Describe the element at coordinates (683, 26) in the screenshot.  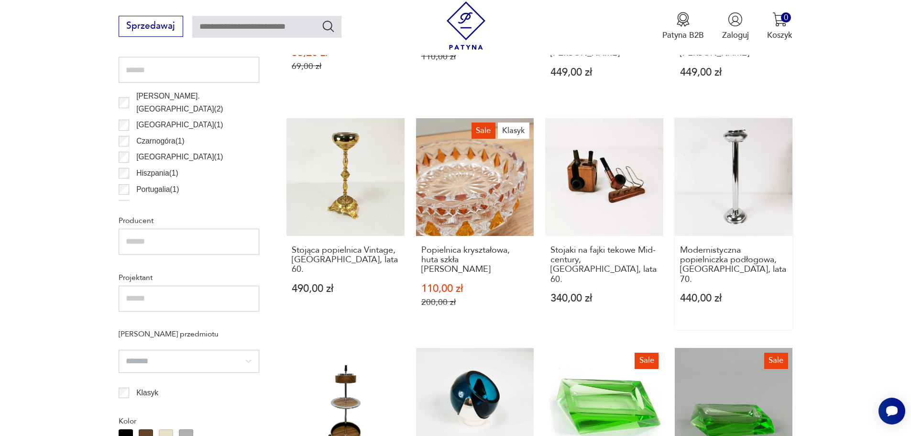
I see `button: Patyna B2B` at that location.